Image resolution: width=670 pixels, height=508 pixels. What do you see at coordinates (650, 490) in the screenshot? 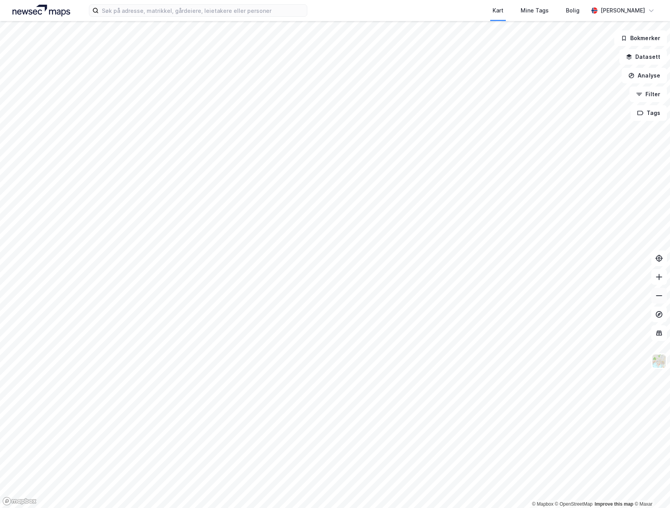
I see `div: Kontrollprogram for chat` at bounding box center [650, 490].